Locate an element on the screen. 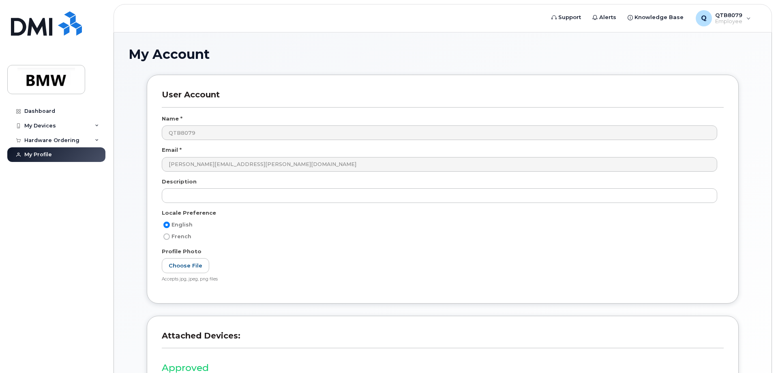 This screenshot has width=776, height=373. h3: Attached Devices: is located at coordinates (443, 339).